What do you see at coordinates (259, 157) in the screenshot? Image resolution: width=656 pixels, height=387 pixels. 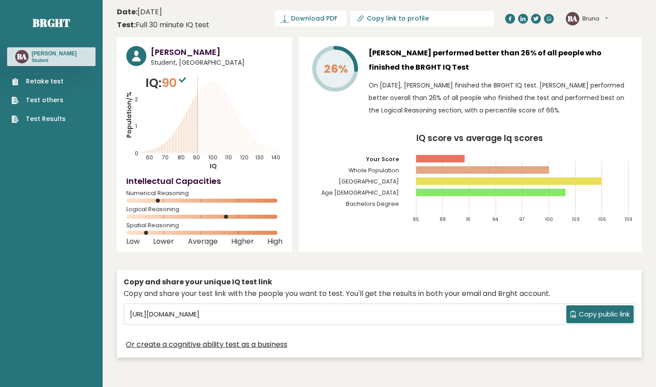 I see `tspan: 130` at bounding box center [259, 157].